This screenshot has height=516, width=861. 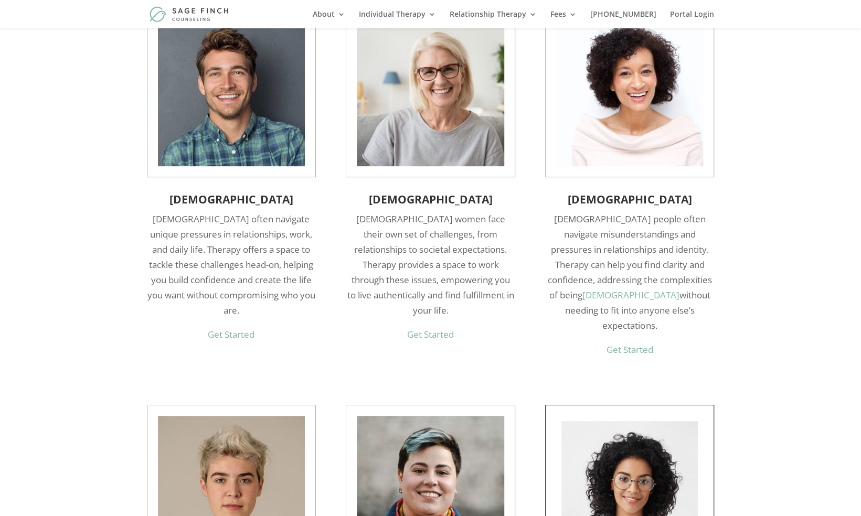 What do you see at coordinates (630, 163) in the screenshot?
I see `a: therapy for minority asexuals` at bounding box center [630, 163].